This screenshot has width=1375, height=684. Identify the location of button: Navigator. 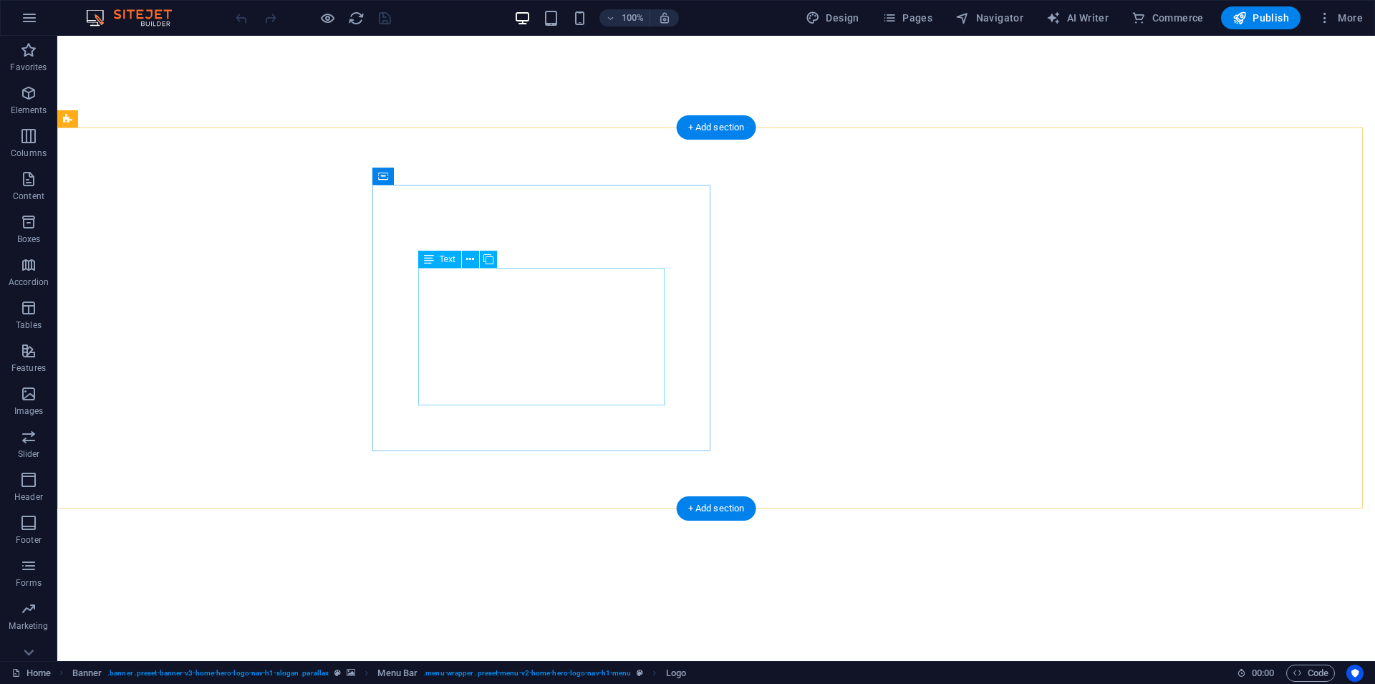
(989, 18).